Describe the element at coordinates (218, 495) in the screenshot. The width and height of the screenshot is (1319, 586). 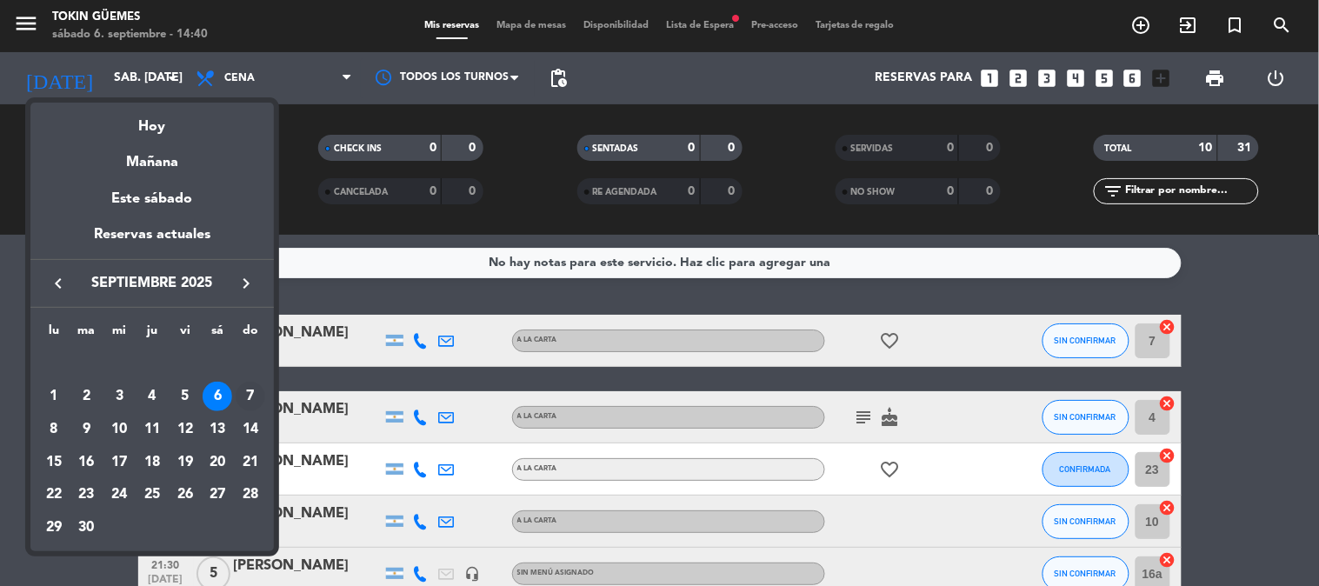
I see `td: 27 de septiembre de 2025` at that location.